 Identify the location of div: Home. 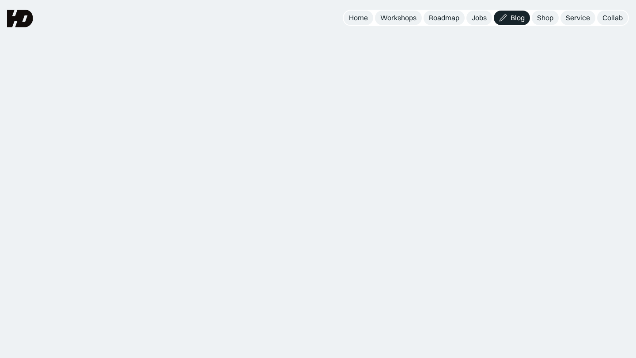
(358, 18).